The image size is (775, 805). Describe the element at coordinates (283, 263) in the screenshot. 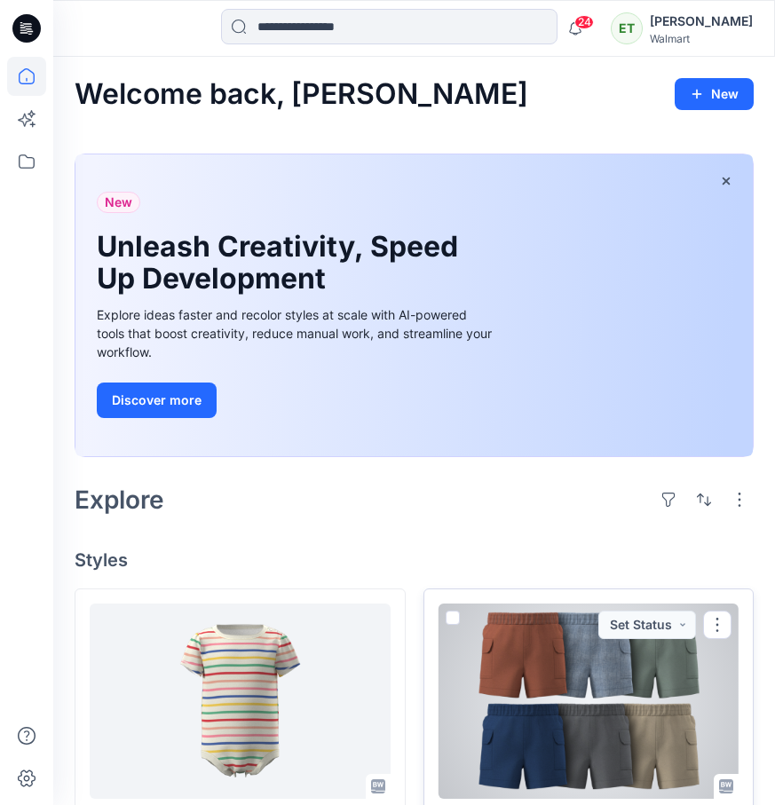

I see `h1: Unleash Creativity, Speed Up Development` at that location.